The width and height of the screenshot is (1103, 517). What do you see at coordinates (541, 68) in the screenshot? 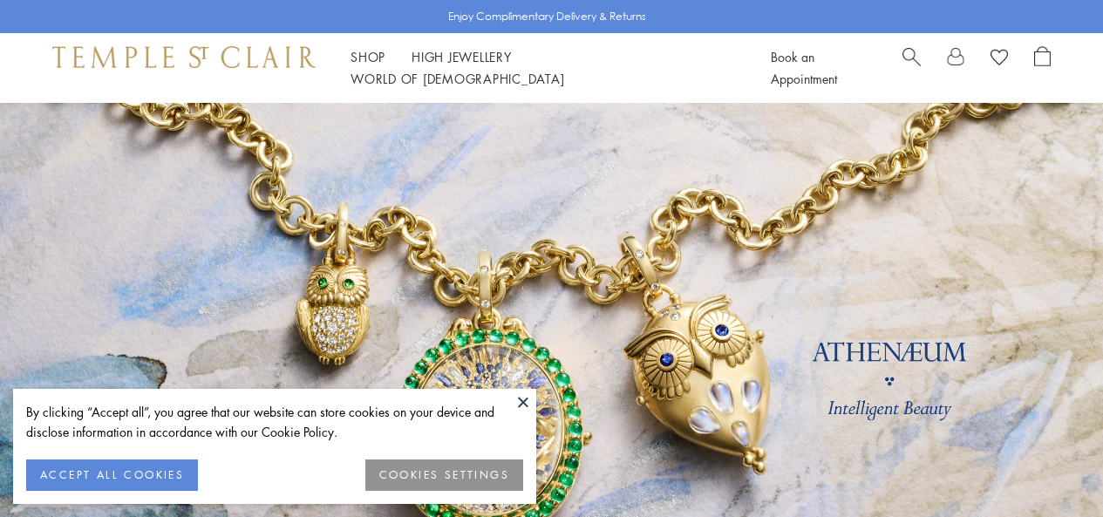
I see `nav: Main navigation` at bounding box center [541, 68].